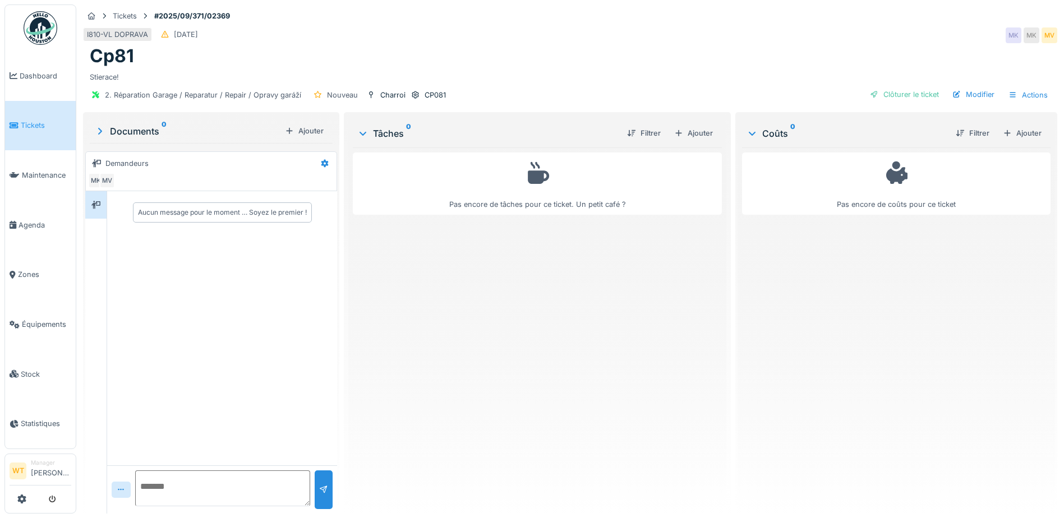  Describe the element at coordinates (40, 324) in the screenshot. I see `a: Équipements` at that location.